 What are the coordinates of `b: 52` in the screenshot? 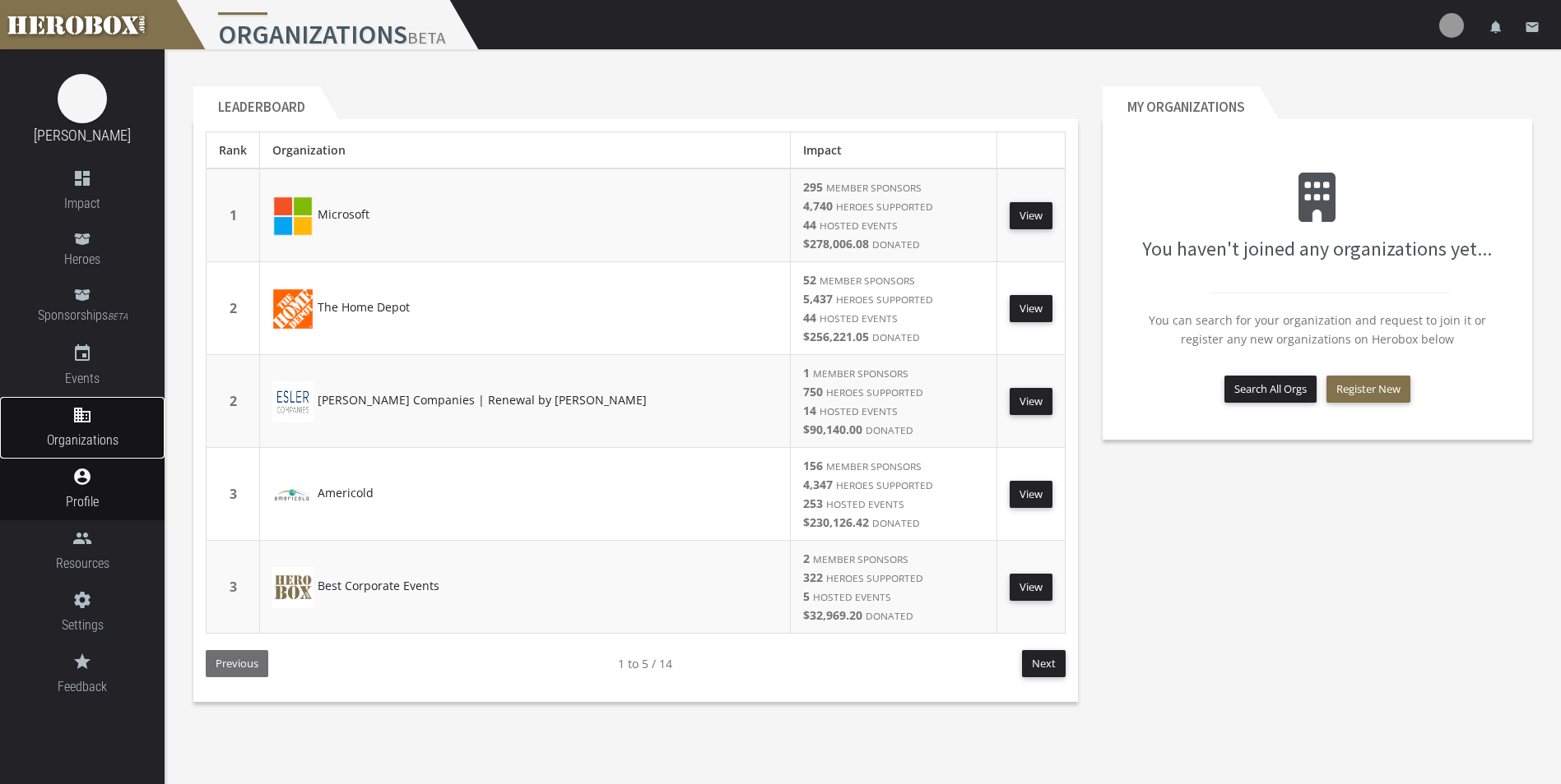 It's located at (809, 280).